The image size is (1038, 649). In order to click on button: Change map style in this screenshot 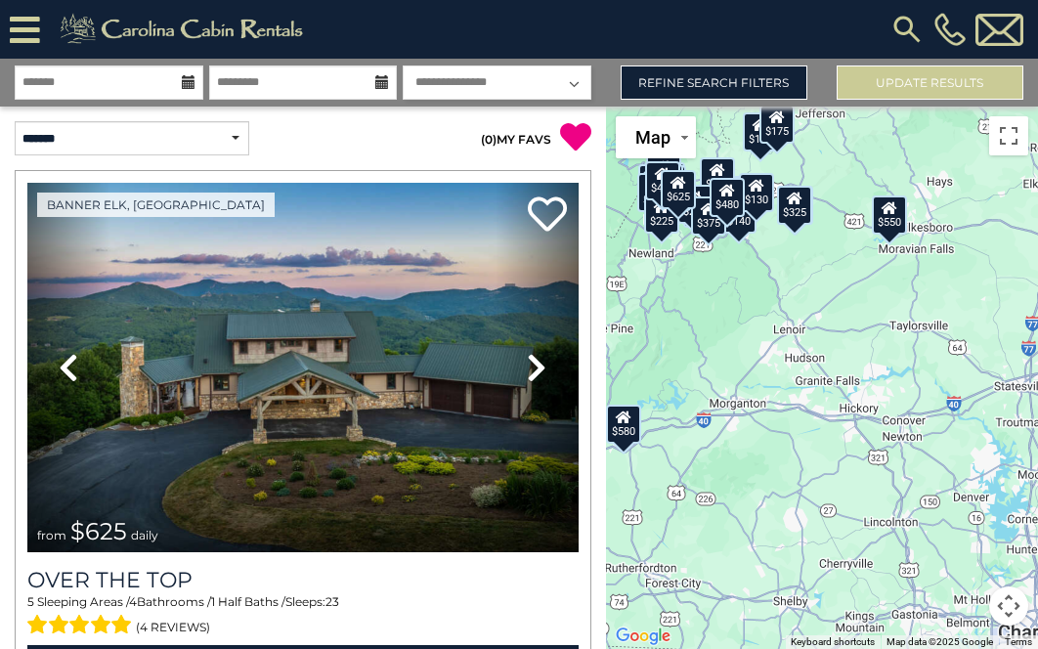, I will do `click(656, 137)`.